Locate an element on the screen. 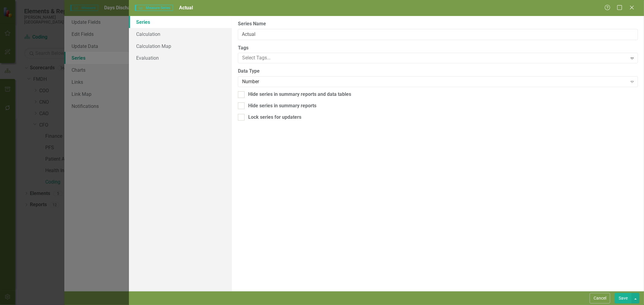 The width and height of the screenshot is (644, 305). input: Series Name is located at coordinates (438, 34).